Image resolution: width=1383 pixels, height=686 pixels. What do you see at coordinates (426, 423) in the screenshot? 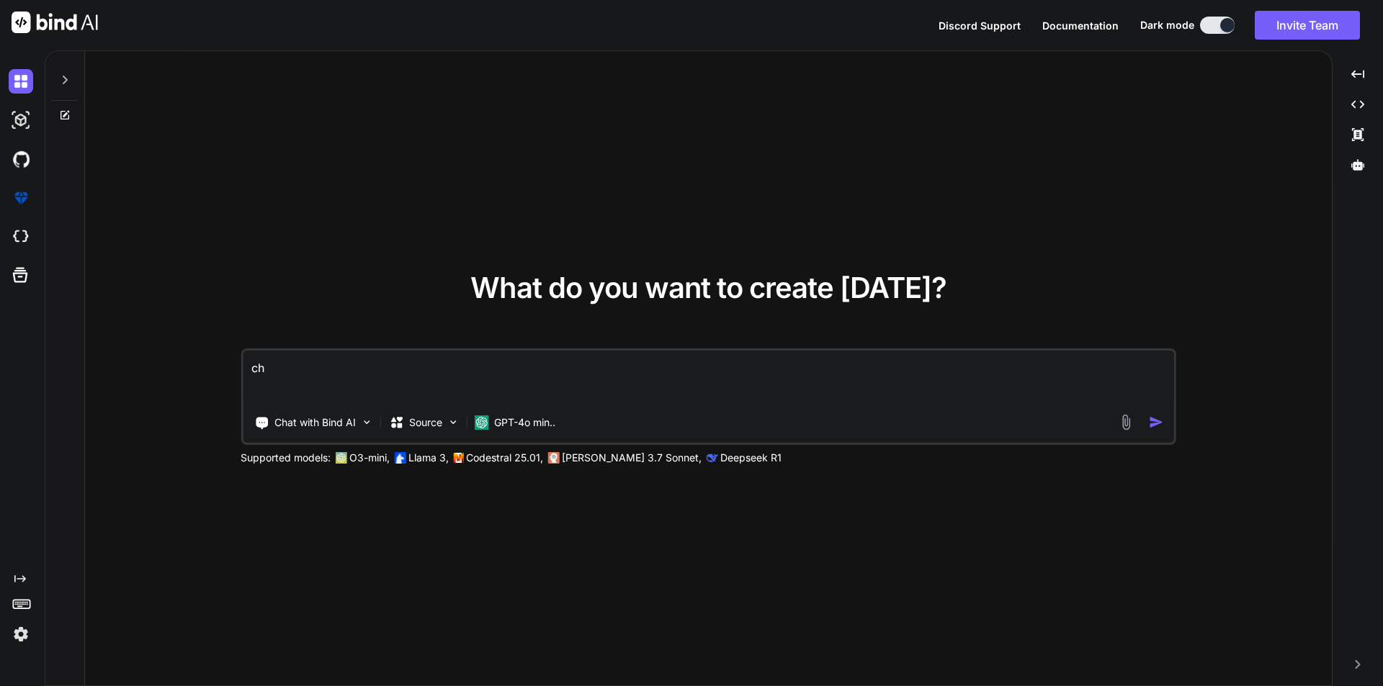
I see `p: Source` at bounding box center [426, 423].